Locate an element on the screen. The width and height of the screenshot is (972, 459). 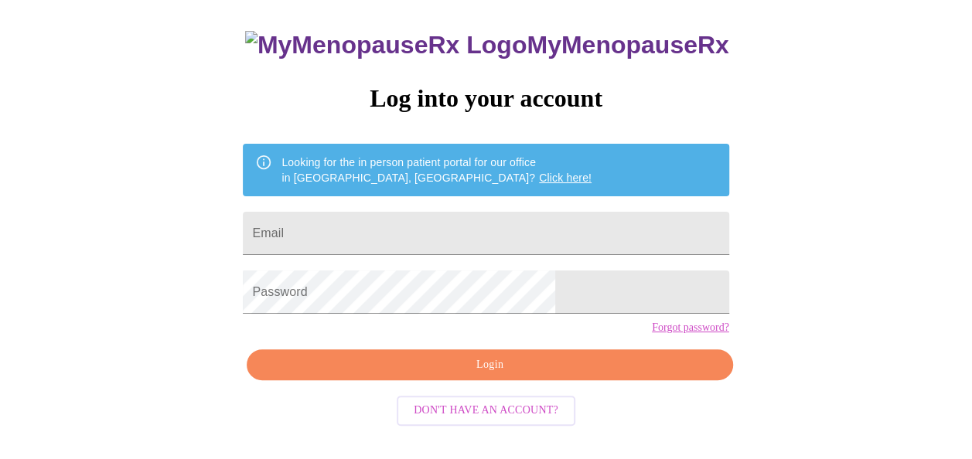
span: Don't have an account? is located at coordinates (486, 411).